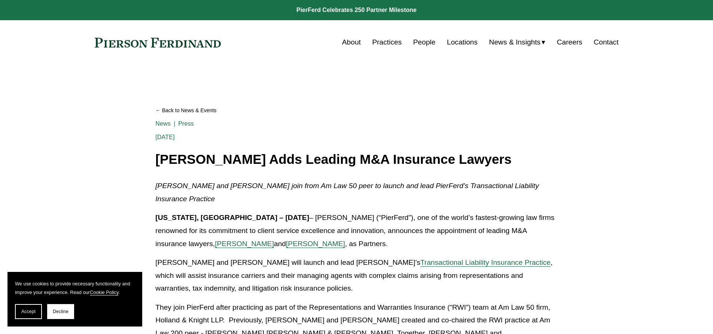  I want to click on span: Accept, so click(28, 312).